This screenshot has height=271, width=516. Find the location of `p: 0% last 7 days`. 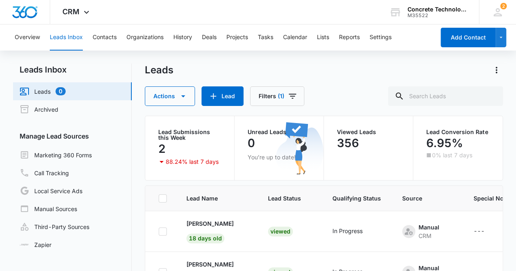

p: 0% last 7 days is located at coordinates (452, 155).